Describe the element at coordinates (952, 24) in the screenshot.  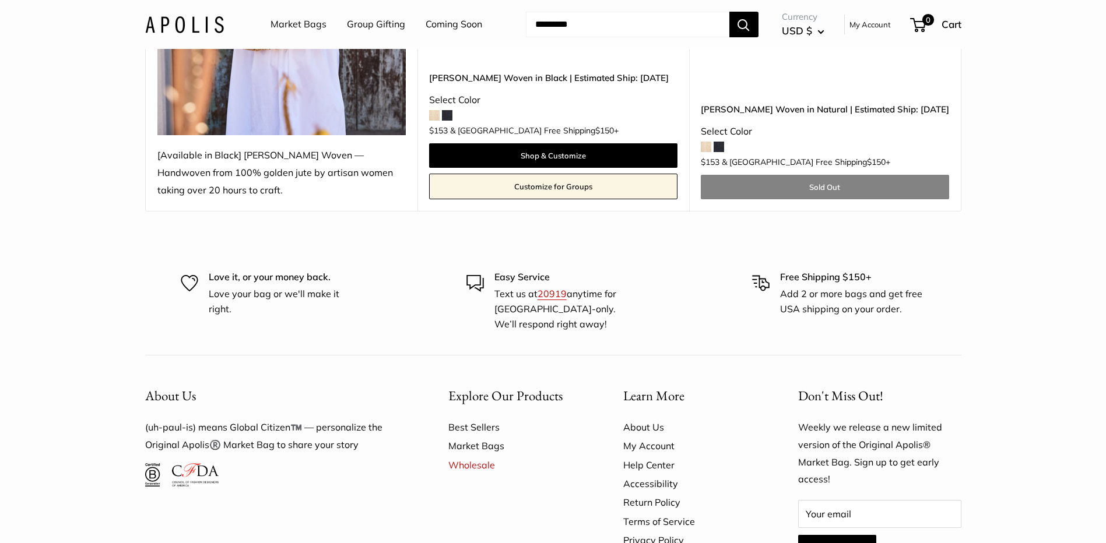
I see `span: Cart` at that location.